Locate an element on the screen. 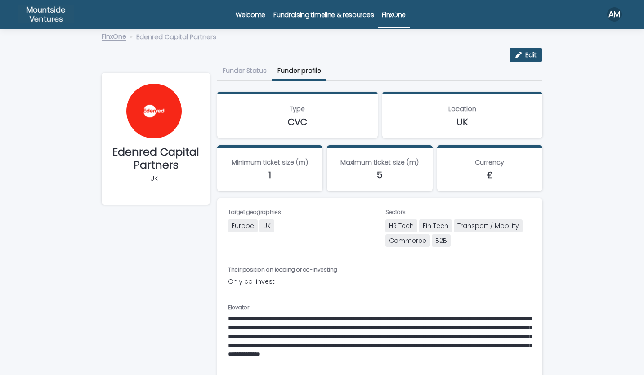  p: 1 is located at coordinates (270, 175).